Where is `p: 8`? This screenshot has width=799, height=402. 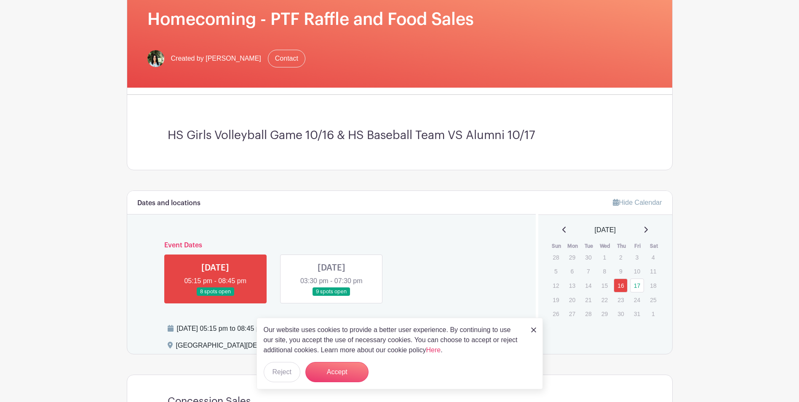 p: 8 is located at coordinates (604, 271).